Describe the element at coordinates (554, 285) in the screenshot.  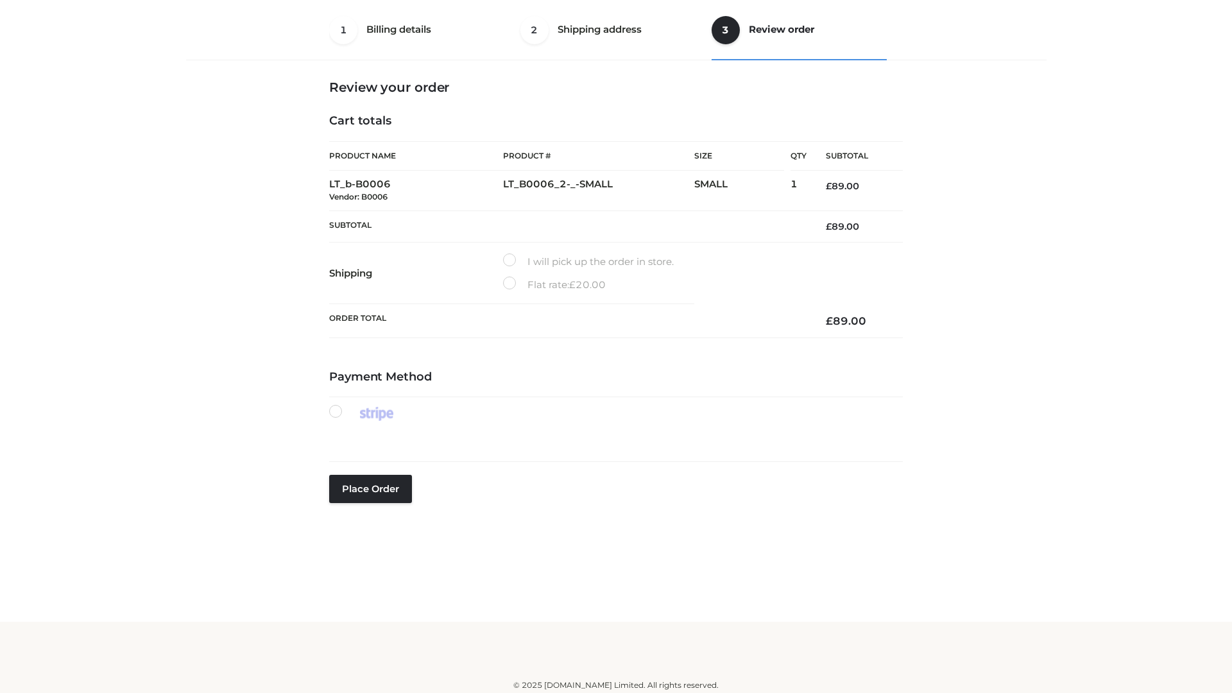
I see `label: Flat rate:` at that location.